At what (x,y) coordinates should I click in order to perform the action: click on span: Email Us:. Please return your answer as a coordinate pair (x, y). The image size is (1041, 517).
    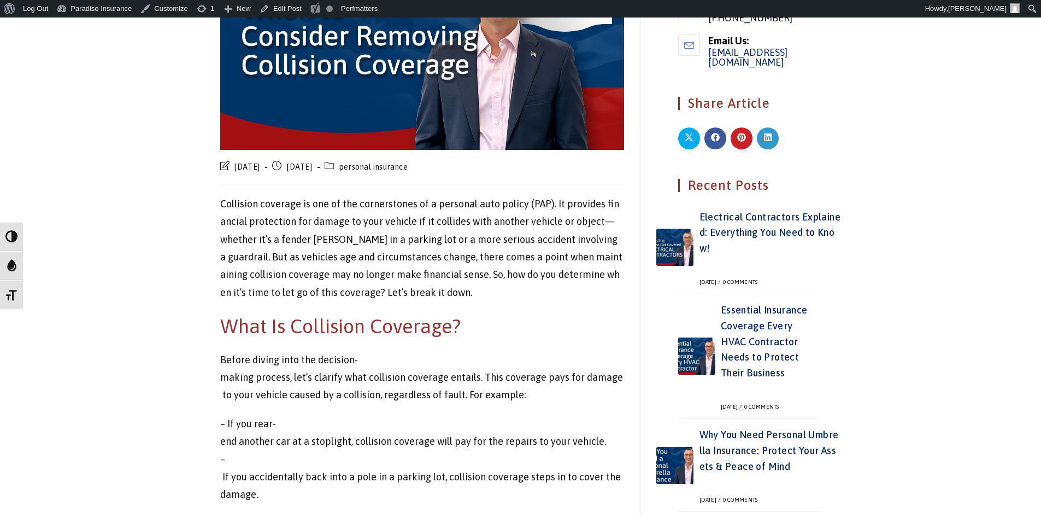
    Looking at the image, I should click on (764, 40).